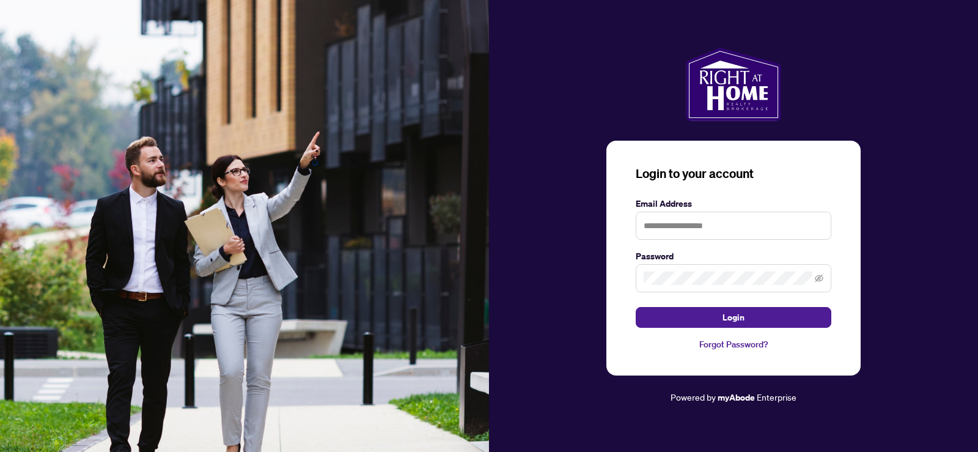 This screenshot has height=452, width=978. What do you see at coordinates (693, 397) in the screenshot?
I see `span: Powered by` at bounding box center [693, 397].